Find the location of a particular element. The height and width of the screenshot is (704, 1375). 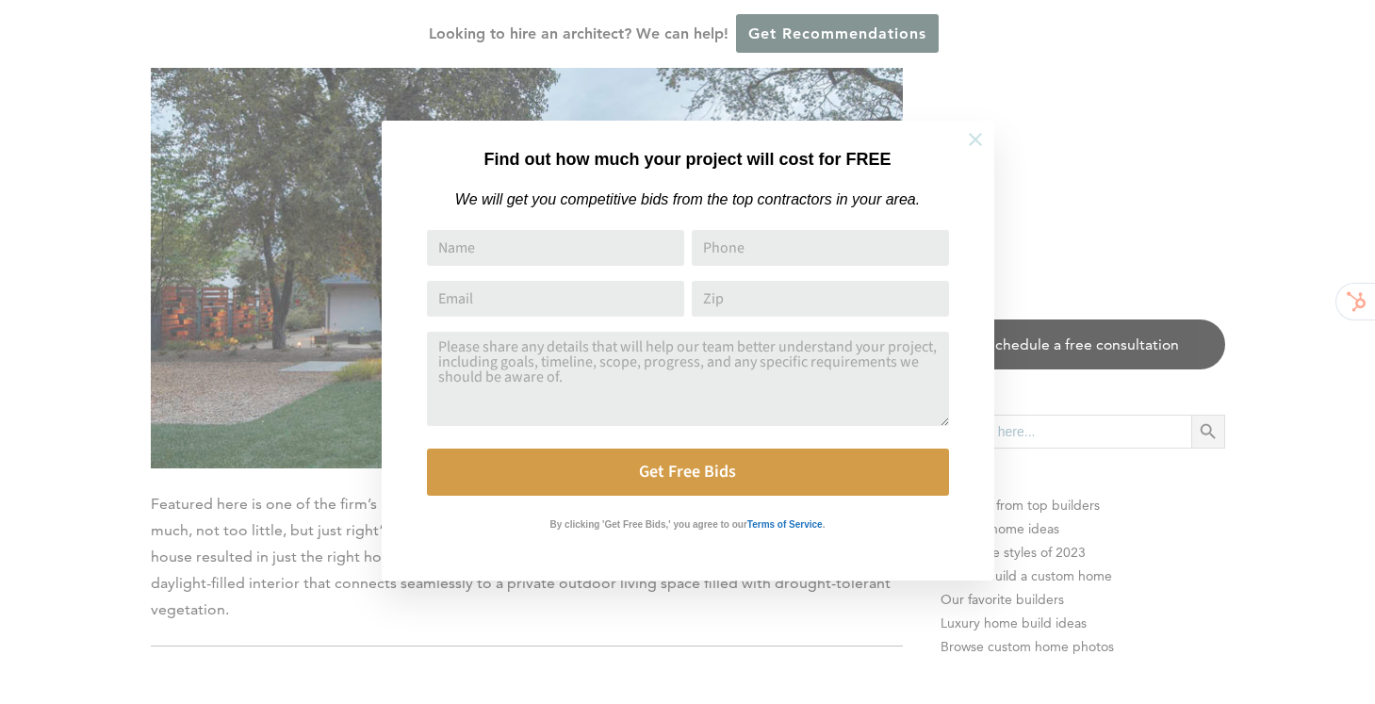

strong: By clicking 'Get Free Bids,' you agree to our is located at coordinates (649, 524).